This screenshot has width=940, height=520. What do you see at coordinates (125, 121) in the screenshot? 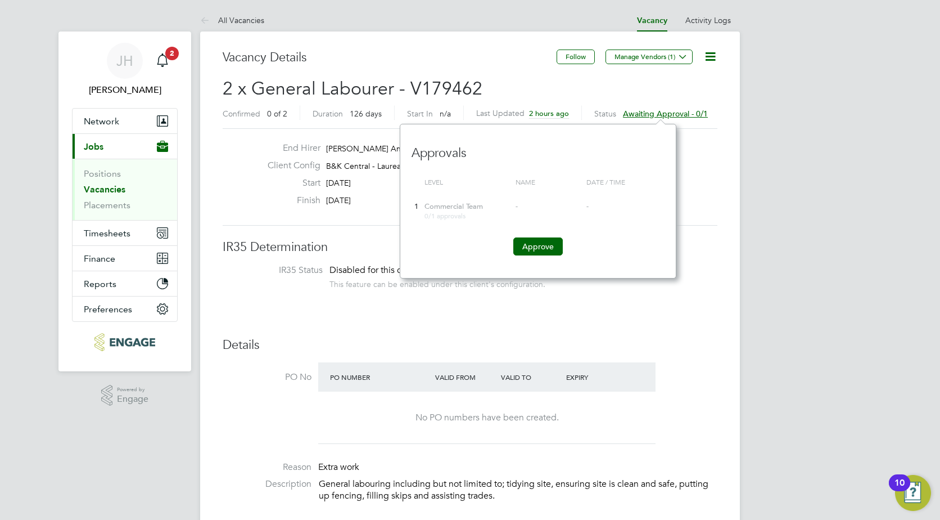
I see `button: Network` at bounding box center [125, 121].